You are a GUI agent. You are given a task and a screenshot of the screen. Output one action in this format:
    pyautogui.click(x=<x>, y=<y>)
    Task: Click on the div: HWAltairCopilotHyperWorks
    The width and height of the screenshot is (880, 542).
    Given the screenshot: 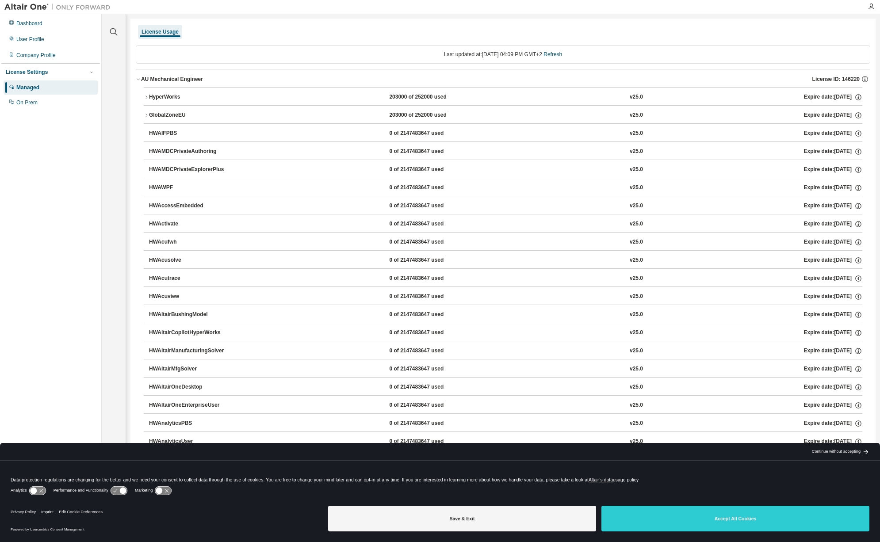 What is the action you would take?
    pyautogui.click(x=189, y=333)
    